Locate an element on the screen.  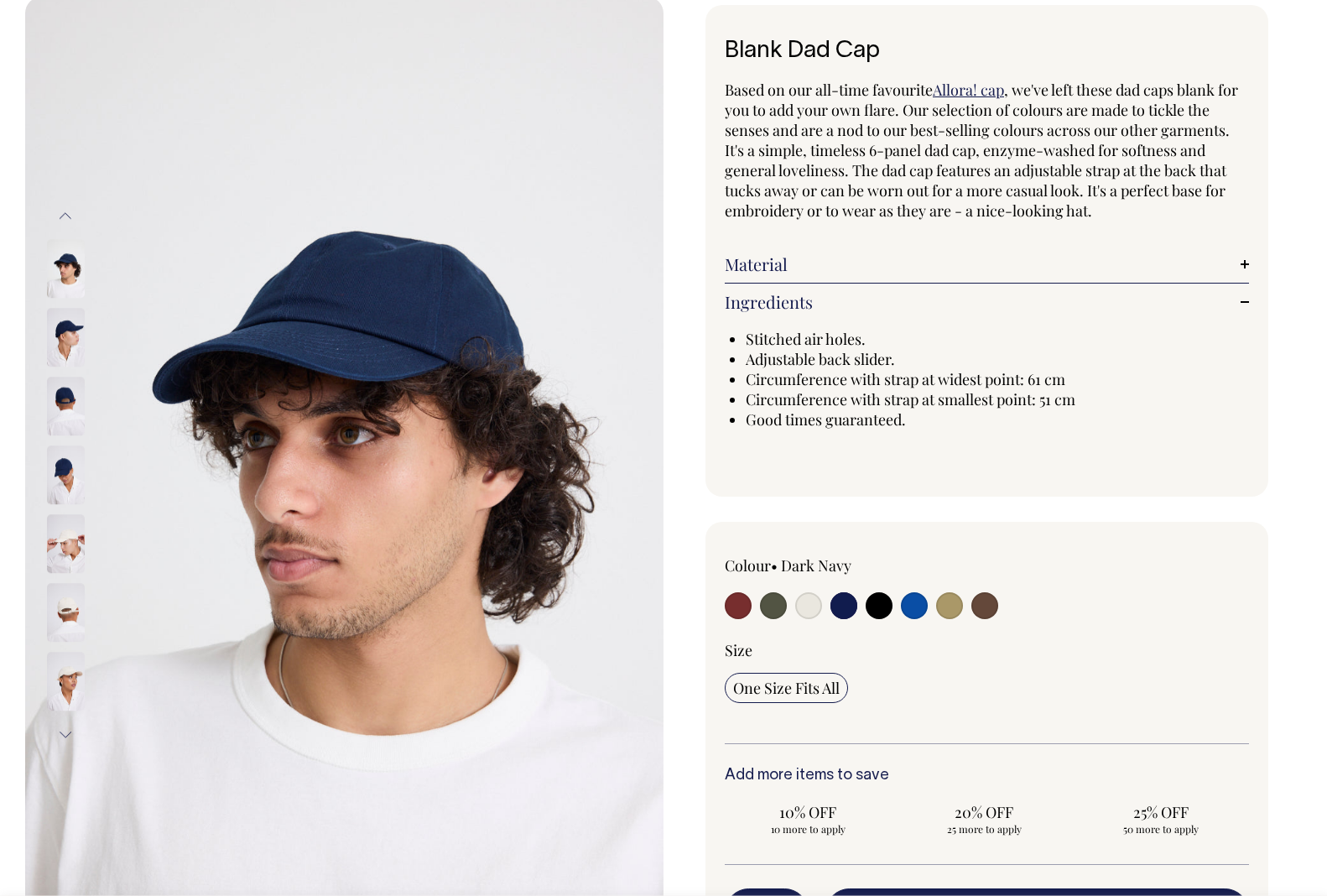
span: 25% OFF is located at coordinates (1161, 812).